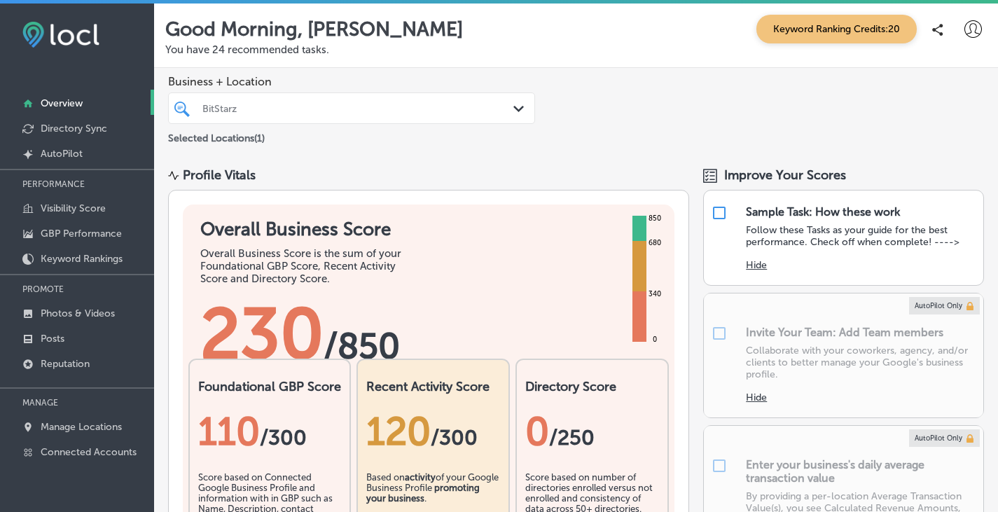 The height and width of the screenshot is (512, 998). Describe the element at coordinates (454, 438) in the screenshot. I see `span: /300` at that location.